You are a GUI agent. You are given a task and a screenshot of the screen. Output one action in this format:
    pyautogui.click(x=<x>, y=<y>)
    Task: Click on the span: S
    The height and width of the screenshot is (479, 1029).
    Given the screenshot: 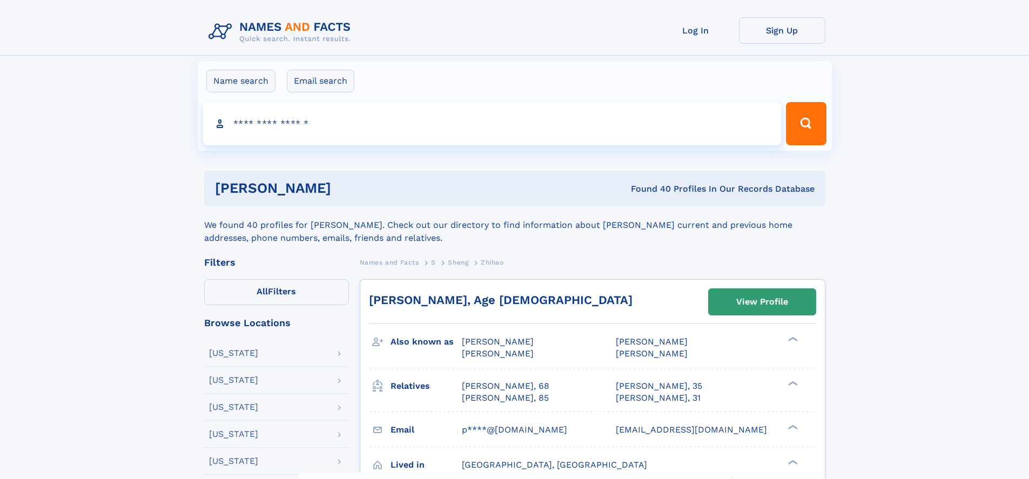 What is the action you would take?
    pyautogui.click(x=433, y=263)
    